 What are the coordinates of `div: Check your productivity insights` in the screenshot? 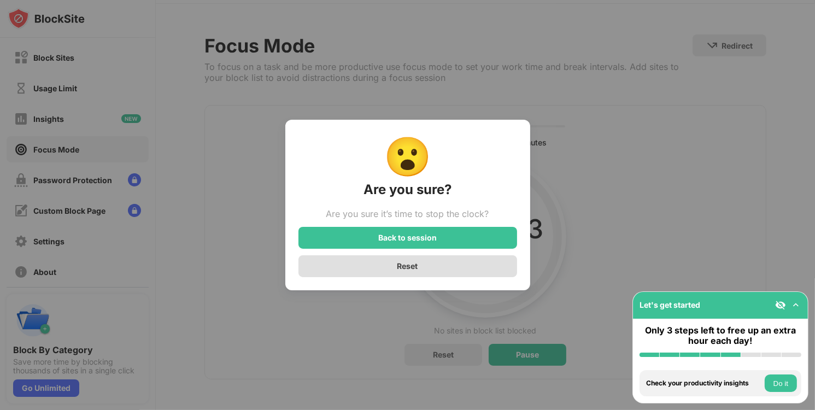 It's located at (704, 383).